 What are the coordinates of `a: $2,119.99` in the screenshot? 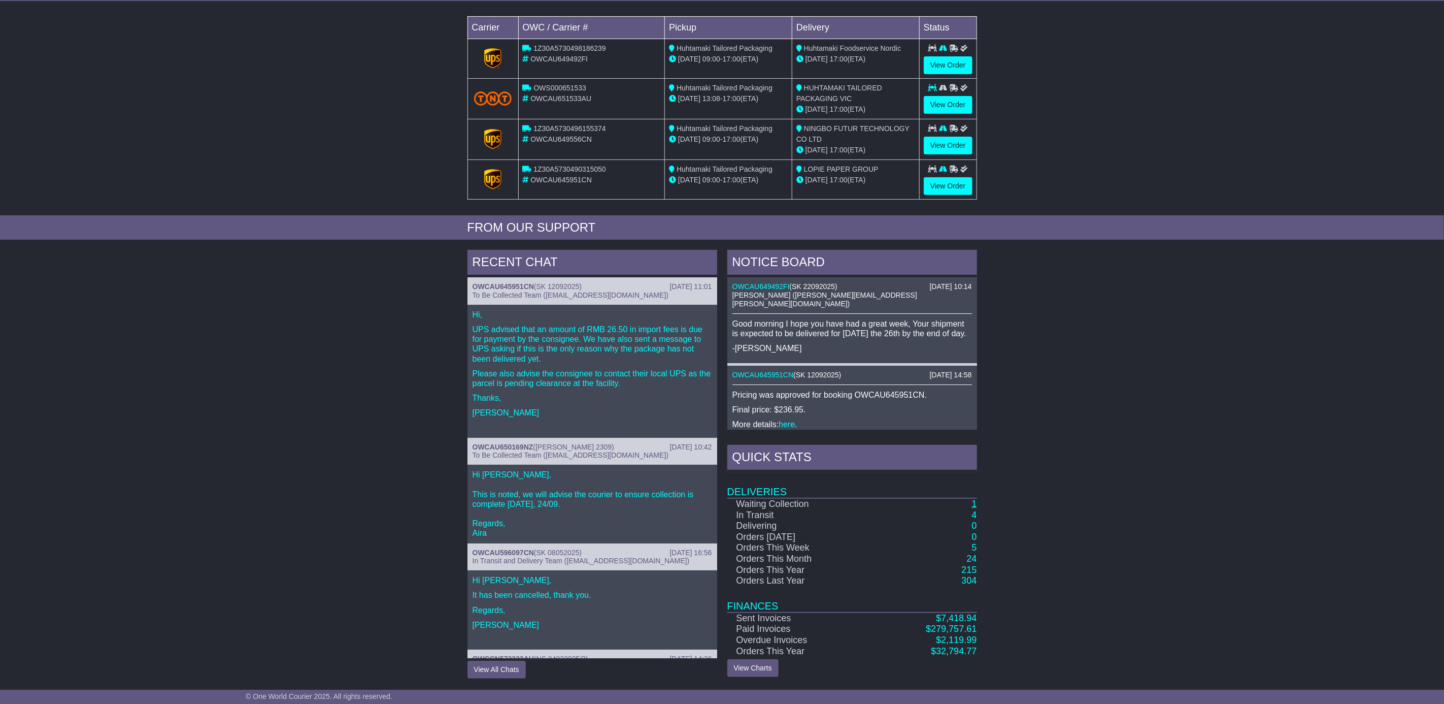 It's located at (956, 640).